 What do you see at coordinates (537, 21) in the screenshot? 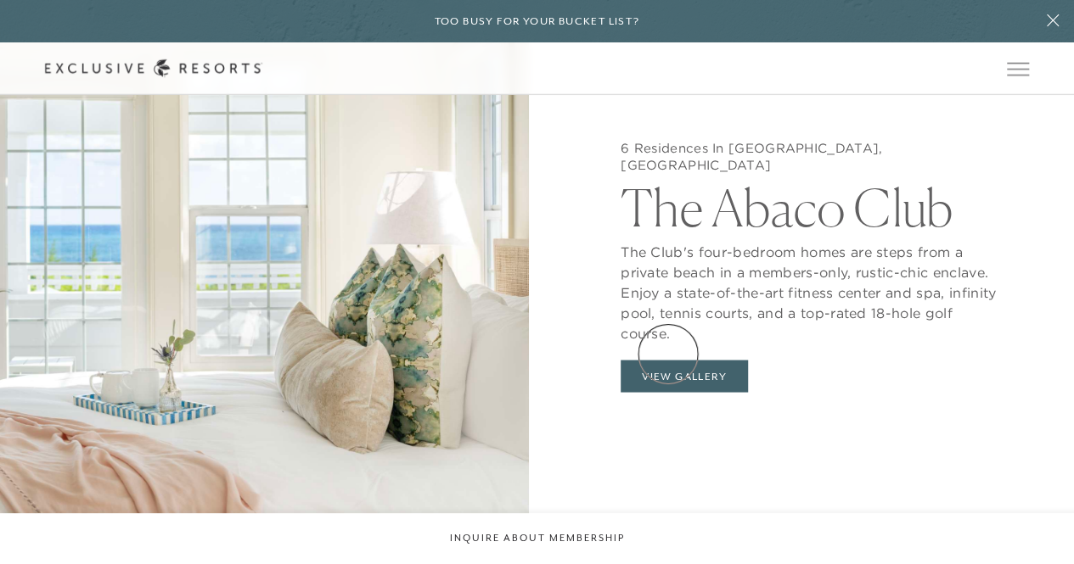
I see `h6: Too busy for your bucket list?` at bounding box center [537, 21].